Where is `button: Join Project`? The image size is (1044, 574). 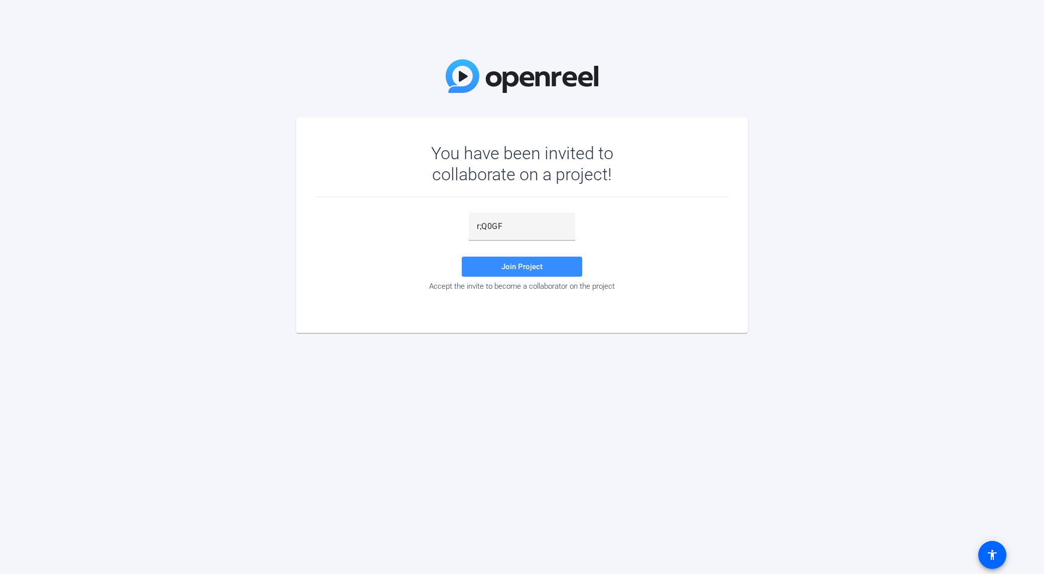
button: Join Project is located at coordinates (522, 266).